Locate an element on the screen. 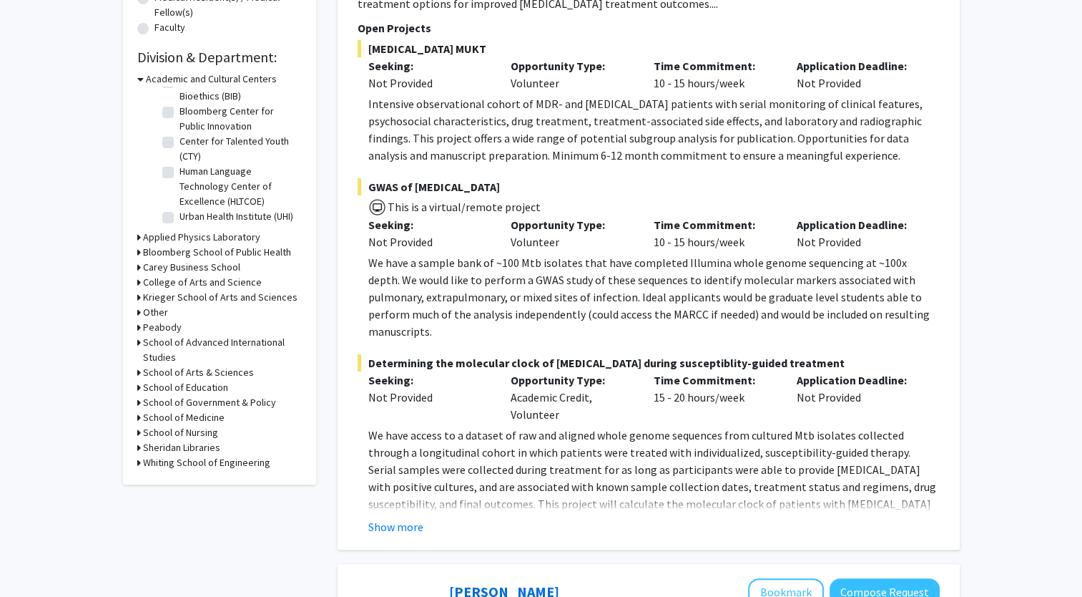 The height and width of the screenshot is (597, 1082). h3: School of Government & Policy is located at coordinates (210, 402).